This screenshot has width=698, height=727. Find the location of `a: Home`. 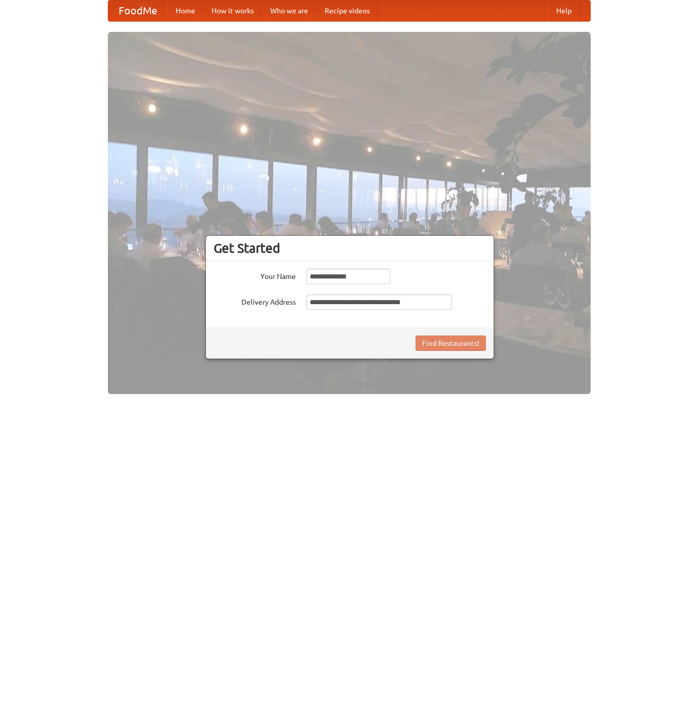

a: Home is located at coordinates (185, 11).